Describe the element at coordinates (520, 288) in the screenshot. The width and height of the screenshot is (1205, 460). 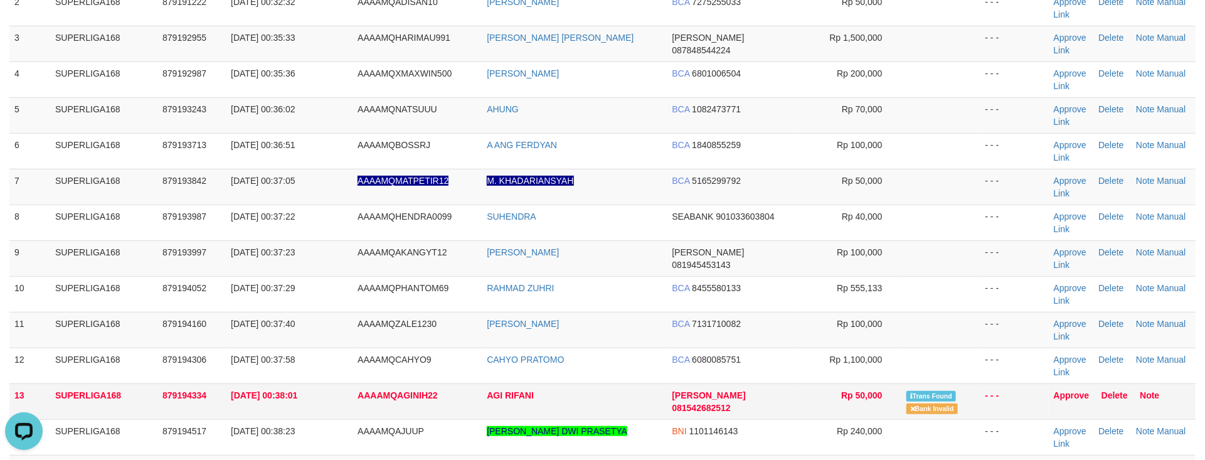
I see `a: RAHMAD ZUHRI` at that location.